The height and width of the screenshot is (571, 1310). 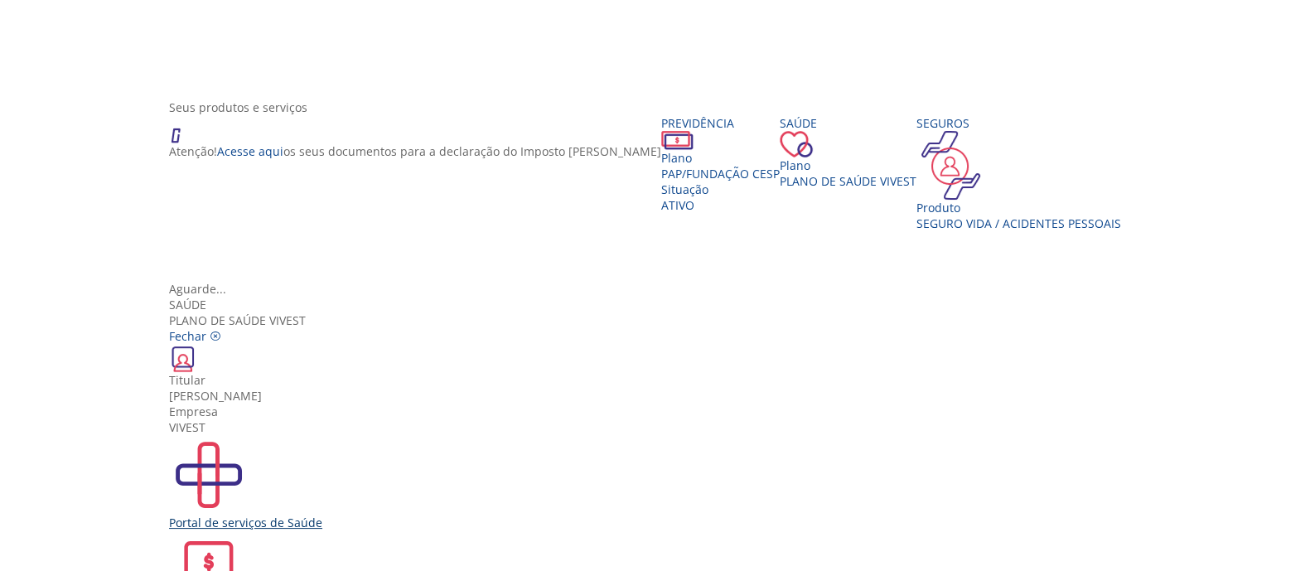 I want to click on span: Plano de Saúde VIVEST, so click(x=848, y=181).